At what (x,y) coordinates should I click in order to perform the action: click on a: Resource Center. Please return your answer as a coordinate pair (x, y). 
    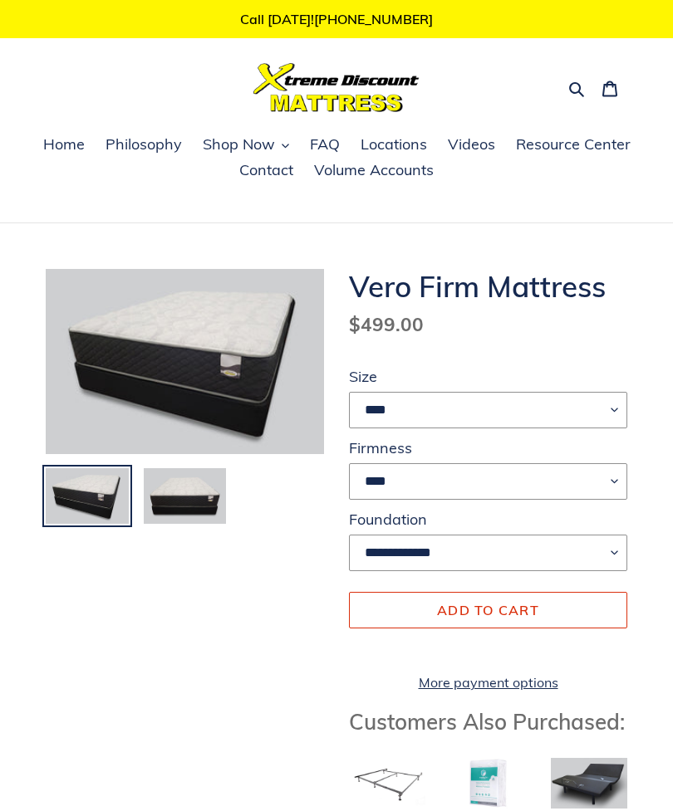
    Looking at the image, I should click on (573, 145).